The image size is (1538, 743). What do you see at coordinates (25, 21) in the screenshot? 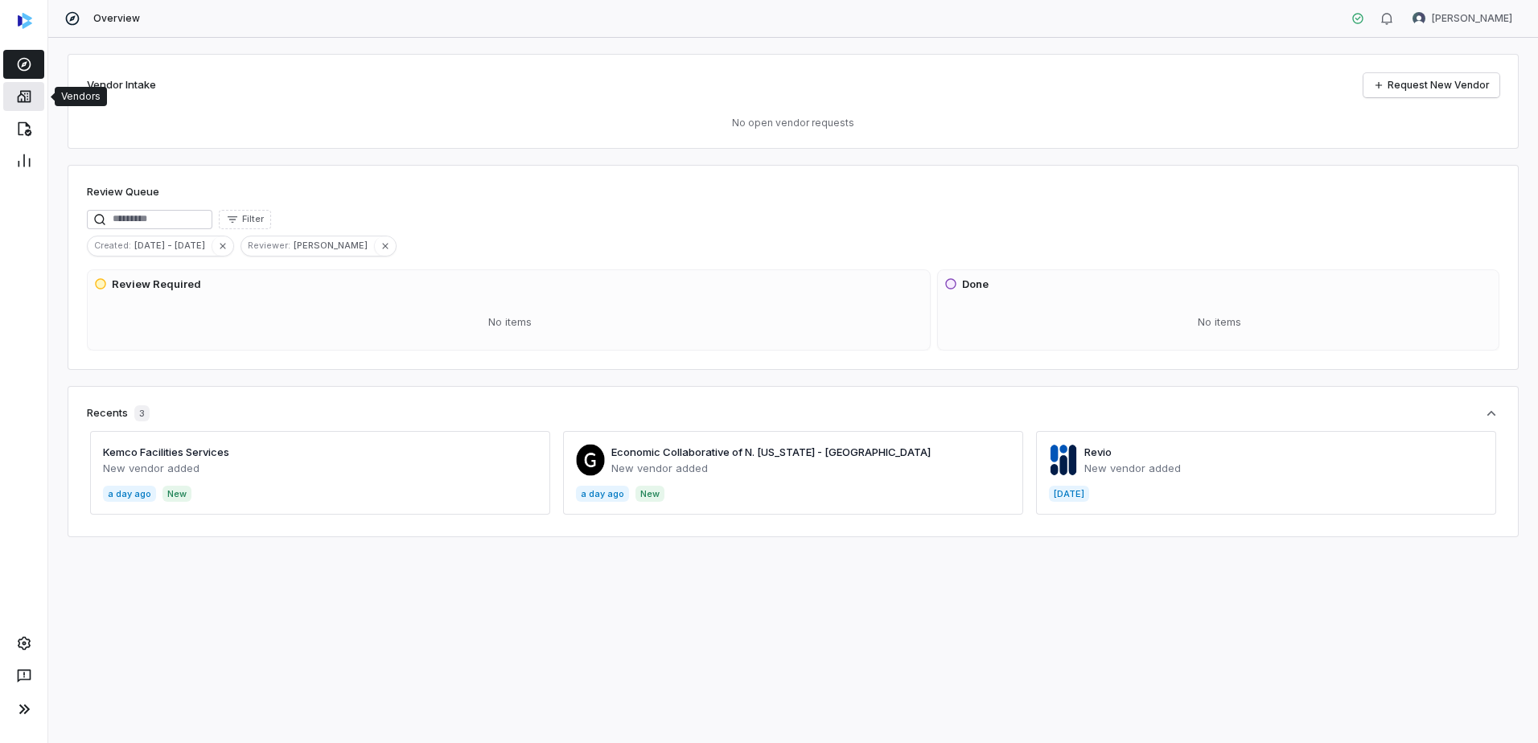
I see `img: svg%3e` at bounding box center [25, 21].